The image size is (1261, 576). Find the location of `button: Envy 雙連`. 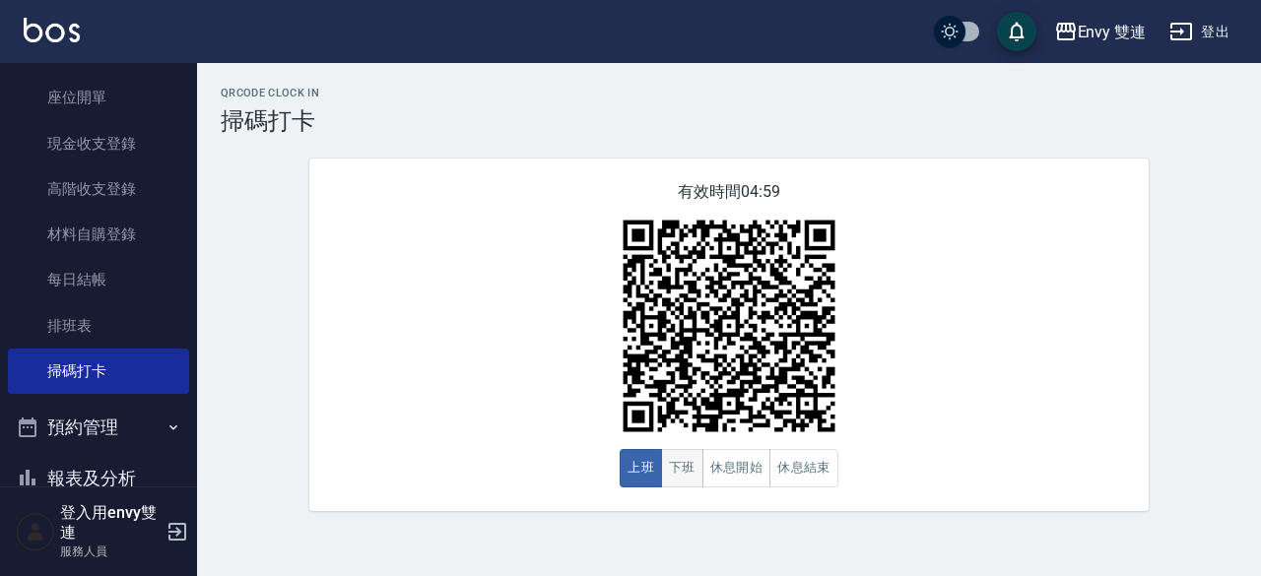

button: Envy 雙連 is located at coordinates (1101, 32).